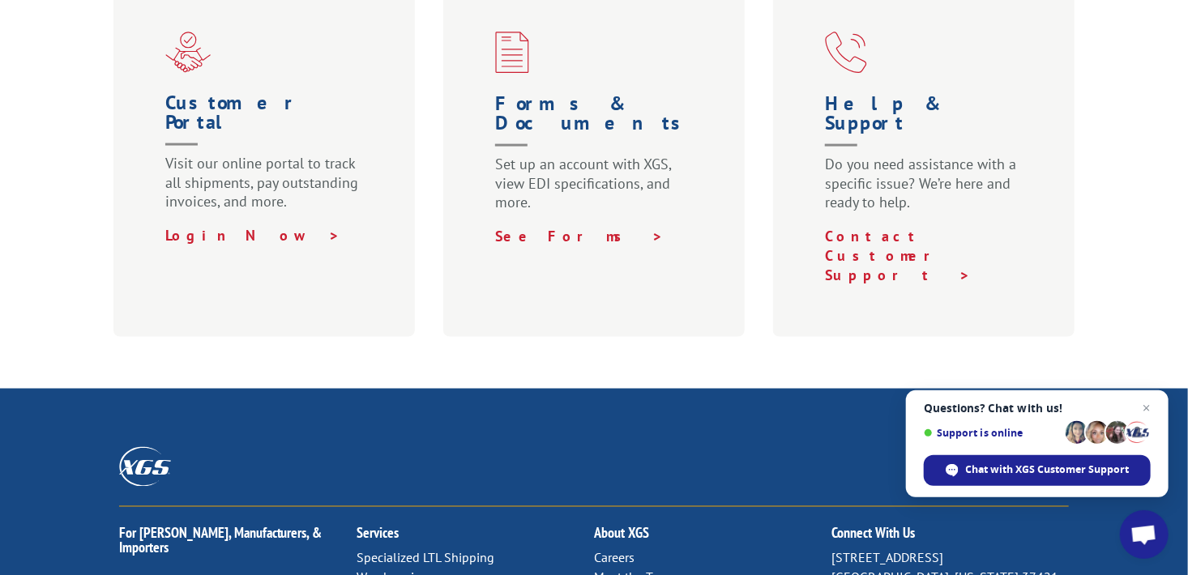 The image size is (1188, 575). I want to click on a: Services, so click(378, 533).